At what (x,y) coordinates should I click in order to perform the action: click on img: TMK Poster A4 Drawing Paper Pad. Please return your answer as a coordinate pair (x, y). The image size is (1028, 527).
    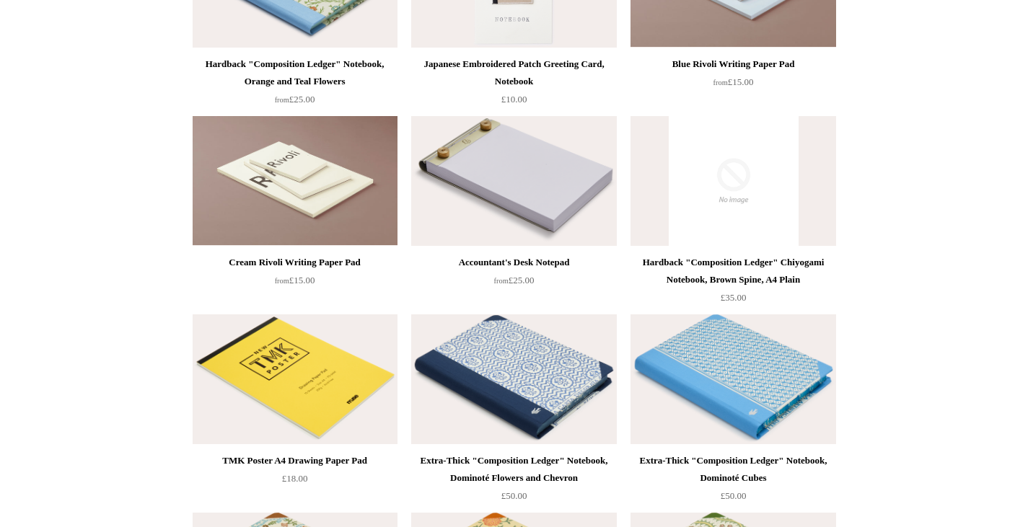
    Looking at the image, I should click on (295, 380).